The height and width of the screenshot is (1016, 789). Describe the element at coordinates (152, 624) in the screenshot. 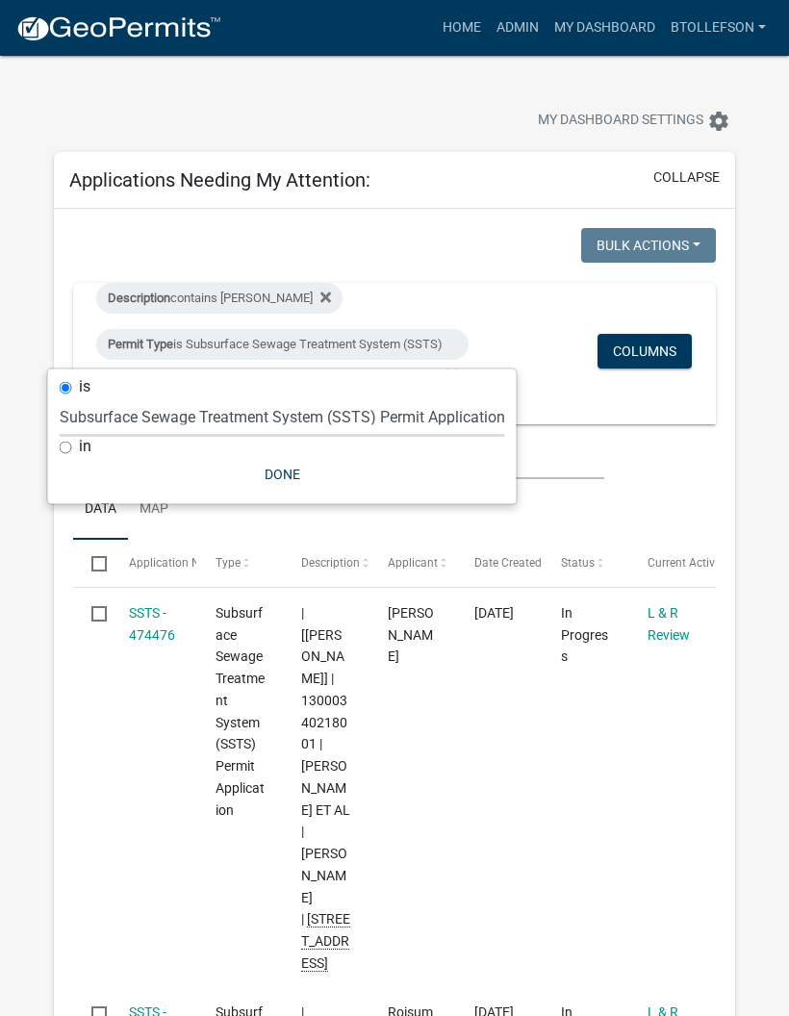

I see `a: SSTS - 474476` at that location.